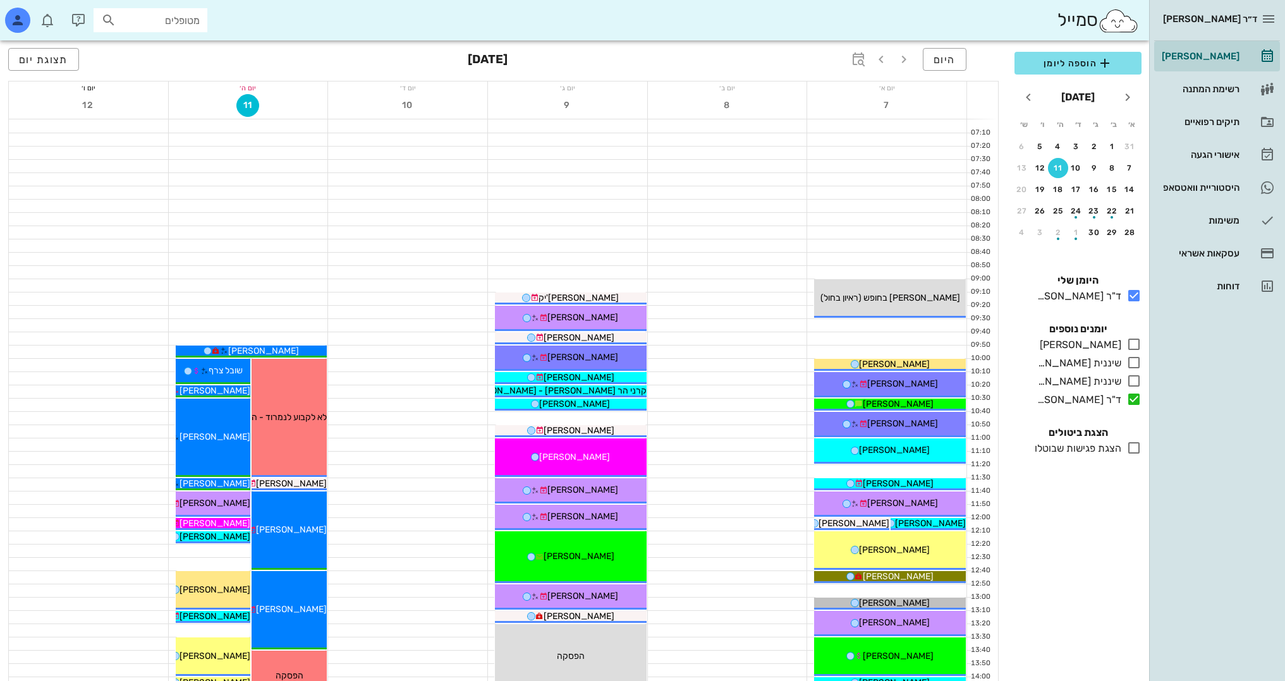  What do you see at coordinates (568, 106) in the screenshot?
I see `button: 9` at bounding box center [568, 106].